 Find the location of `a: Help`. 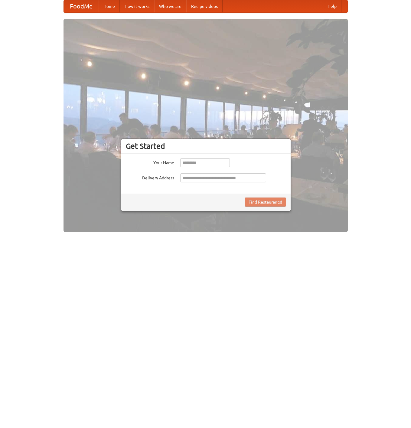

a: Help is located at coordinates (332, 6).